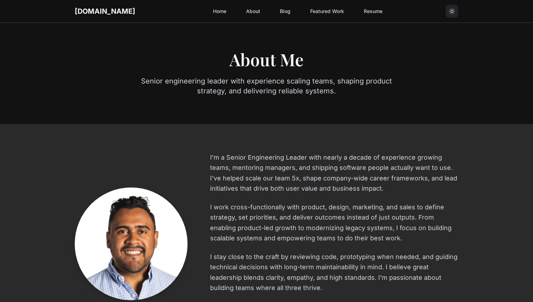 Image resolution: width=533 pixels, height=302 pixels. What do you see at coordinates (327, 11) in the screenshot?
I see `a: Featured Work` at bounding box center [327, 11].